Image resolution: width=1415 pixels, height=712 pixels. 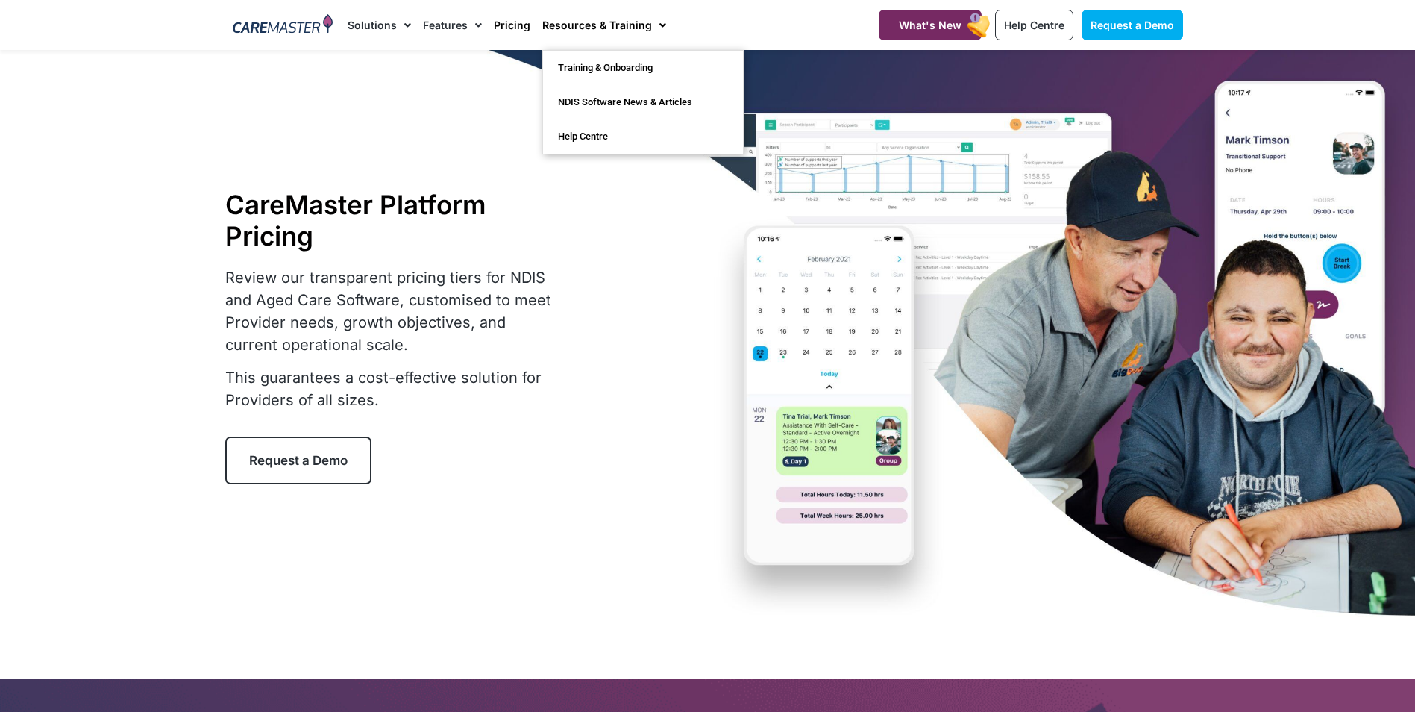 What do you see at coordinates (393, 220) in the screenshot?
I see `h1: CareMaster Platform Pricing` at bounding box center [393, 220].